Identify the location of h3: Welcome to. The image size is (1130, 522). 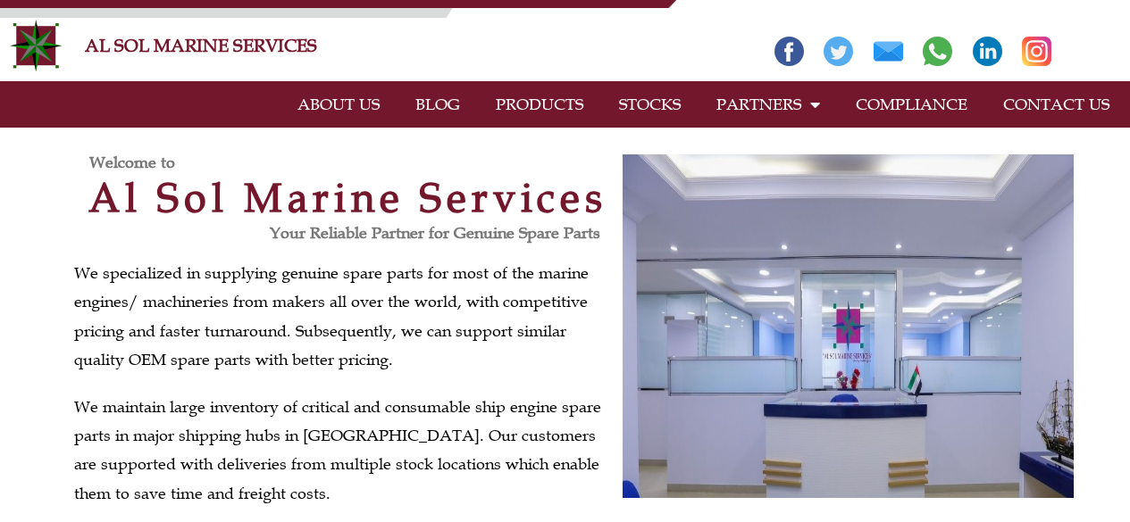
(355, 163).